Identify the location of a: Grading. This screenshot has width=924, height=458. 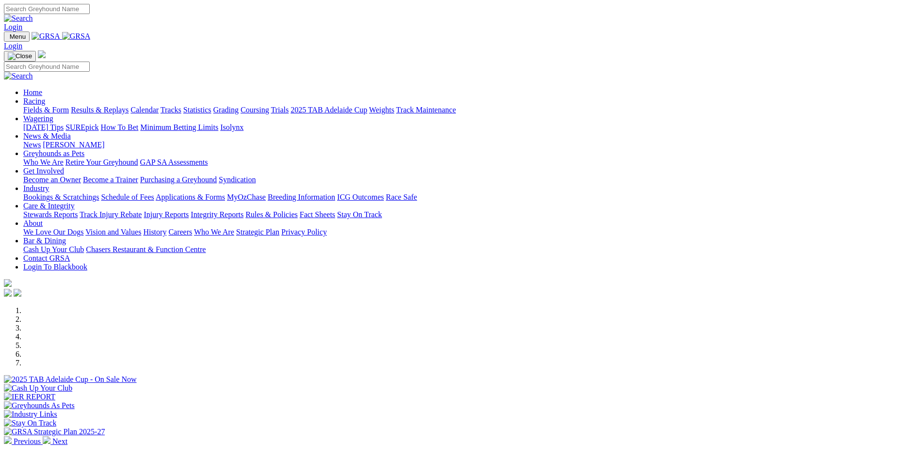
(226, 110).